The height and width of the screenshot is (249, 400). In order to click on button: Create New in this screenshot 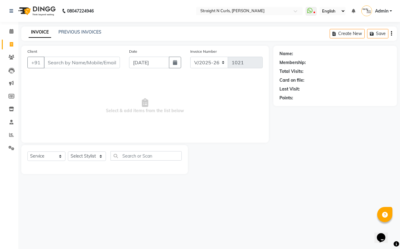, I will do `click(347, 34)`.